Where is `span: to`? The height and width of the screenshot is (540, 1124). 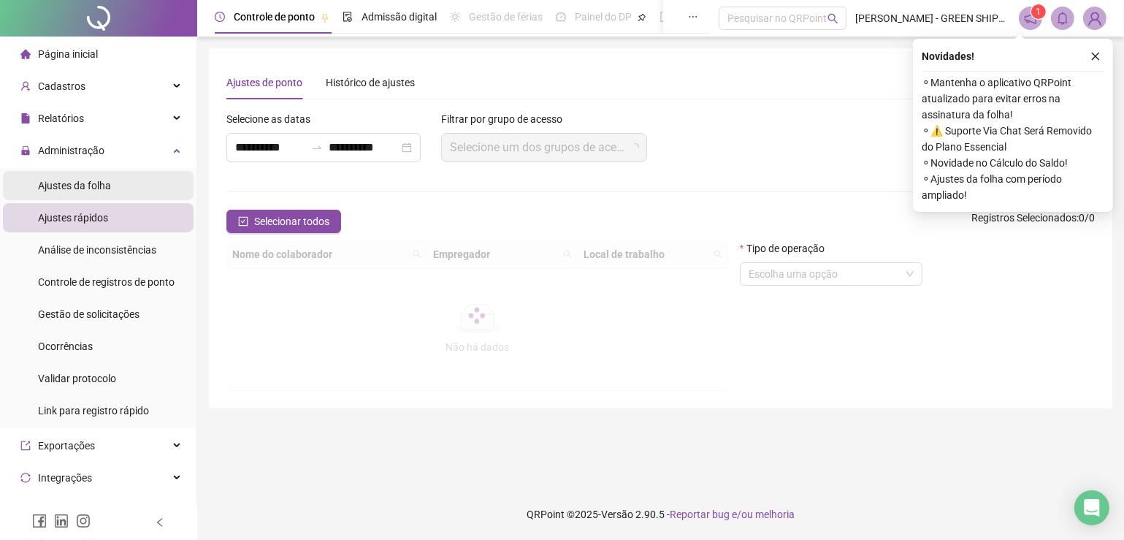 span: to is located at coordinates (317, 147).